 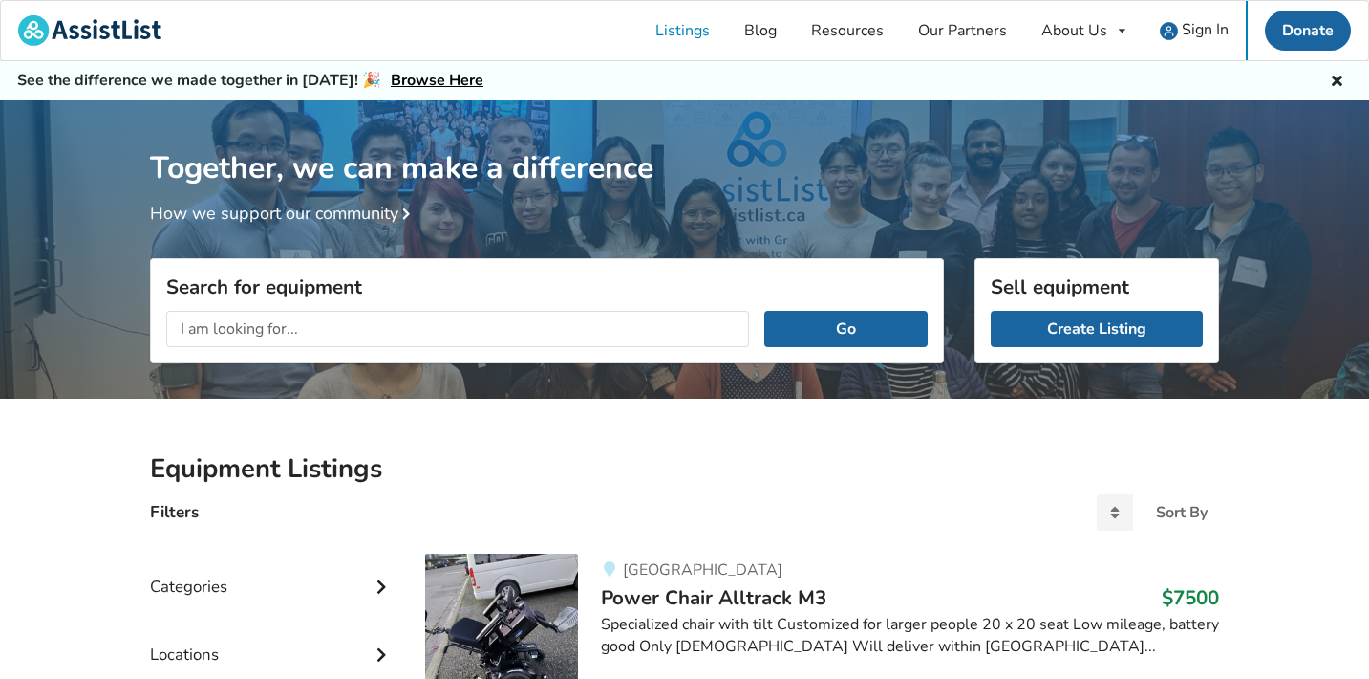 I want to click on h1: Together, we can make a difference, so click(x=684, y=143).